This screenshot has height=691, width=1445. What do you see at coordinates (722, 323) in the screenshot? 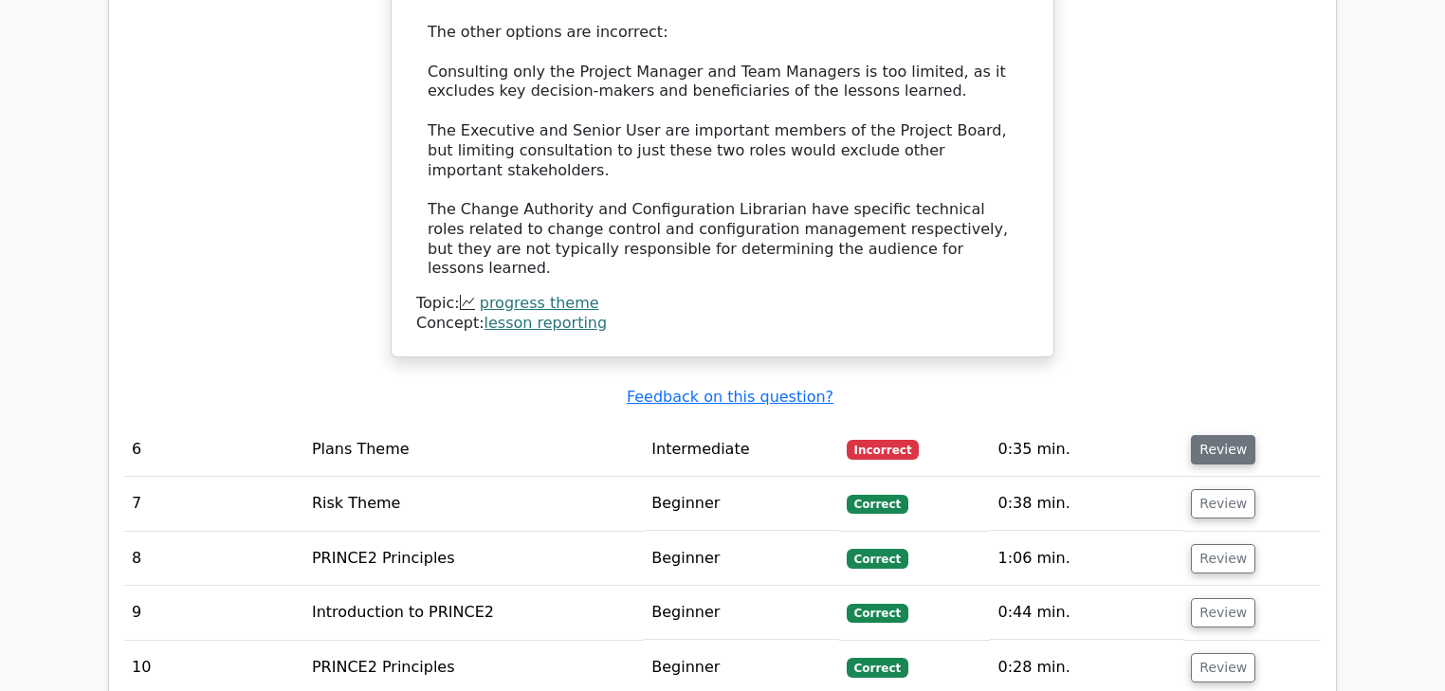
I see `div: Concept:` at bounding box center [722, 323].